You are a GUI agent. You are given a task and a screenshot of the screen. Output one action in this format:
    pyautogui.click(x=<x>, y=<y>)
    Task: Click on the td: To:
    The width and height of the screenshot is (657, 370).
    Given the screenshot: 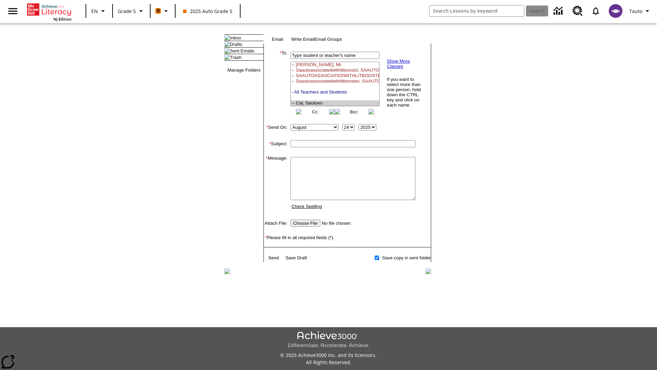 What is the action you would take?
    pyautogui.click(x=276, y=83)
    